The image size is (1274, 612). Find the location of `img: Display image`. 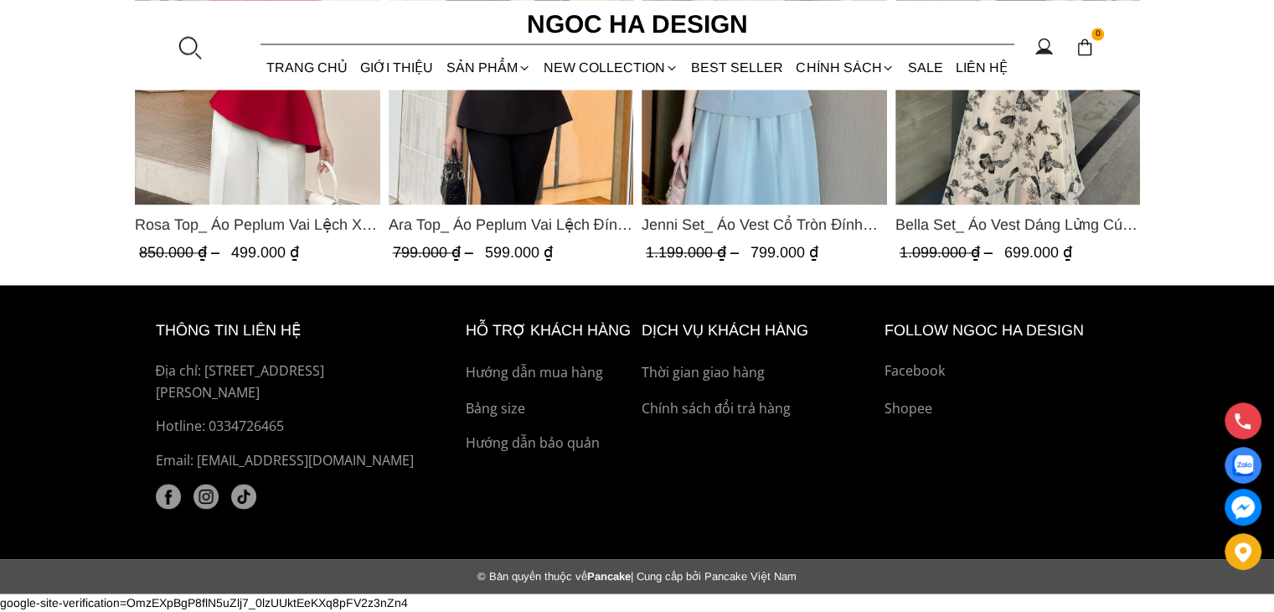

img: Display image is located at coordinates (1242, 465).